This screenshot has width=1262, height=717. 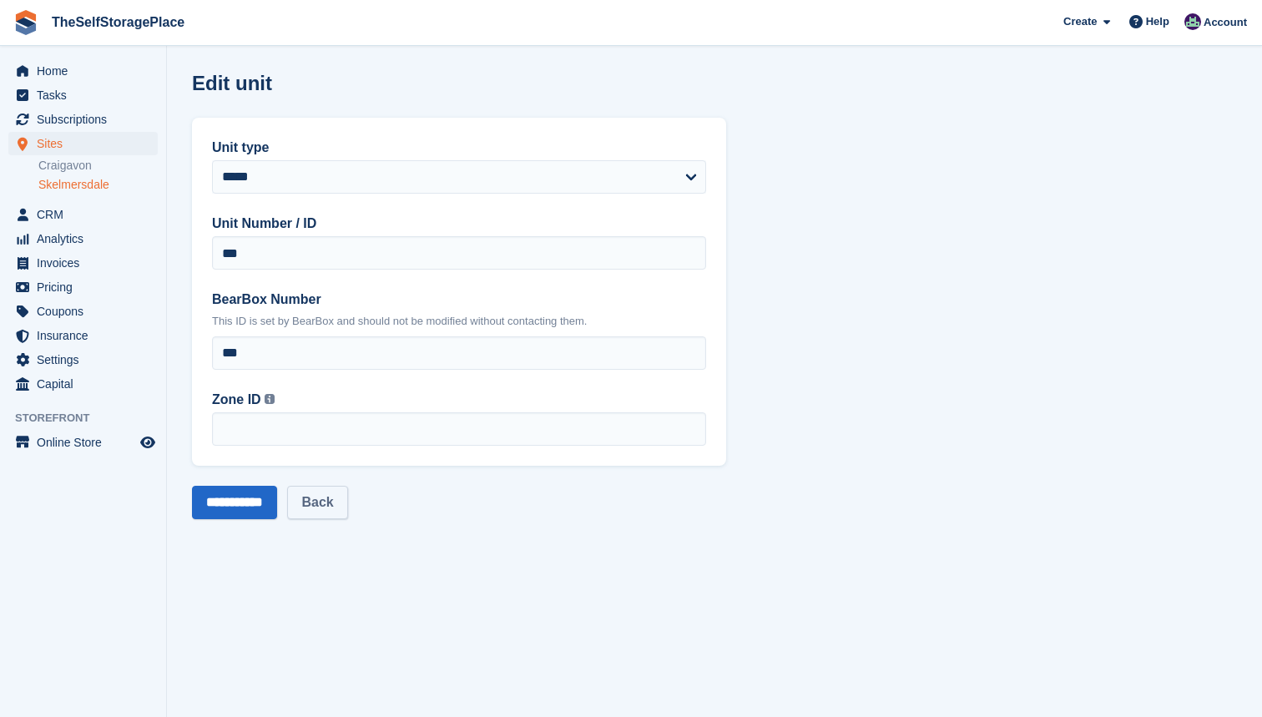 I want to click on label: Unit Number / ID, so click(x=459, y=224).